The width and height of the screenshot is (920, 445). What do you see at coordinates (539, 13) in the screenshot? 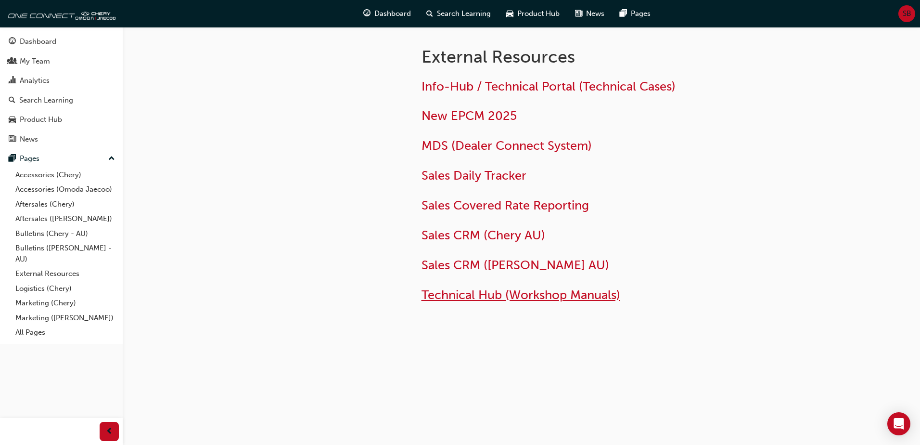
I see `span: Product Hub` at bounding box center [539, 13].